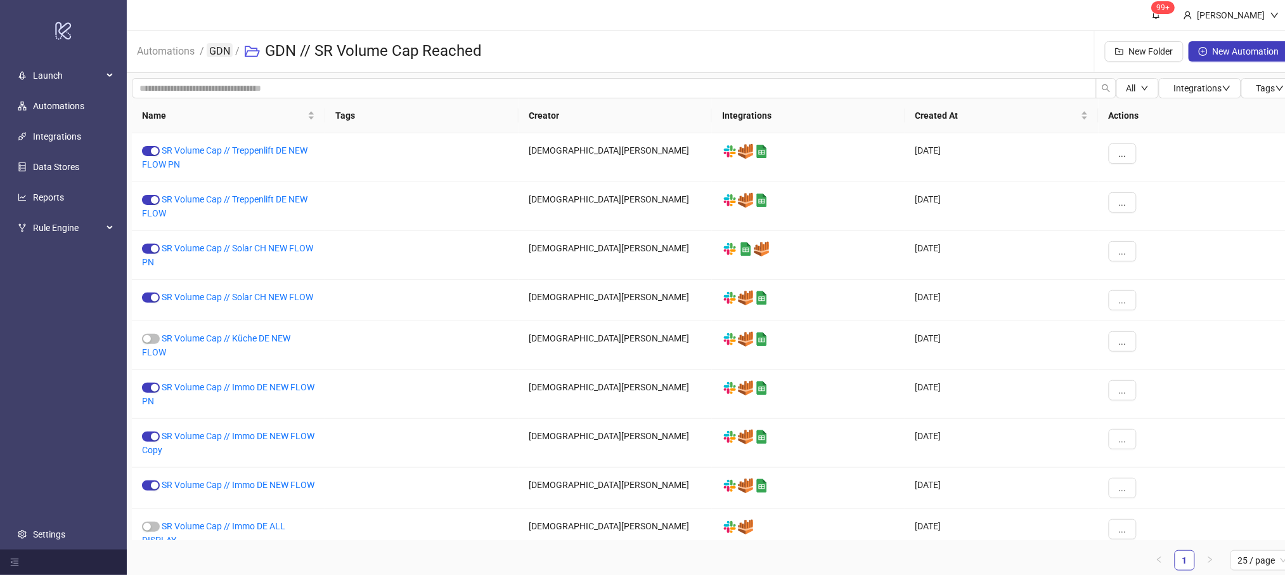 The image size is (1285, 575). Describe the element at coordinates (228, 115) in the screenshot. I see `th: Name` at that location.